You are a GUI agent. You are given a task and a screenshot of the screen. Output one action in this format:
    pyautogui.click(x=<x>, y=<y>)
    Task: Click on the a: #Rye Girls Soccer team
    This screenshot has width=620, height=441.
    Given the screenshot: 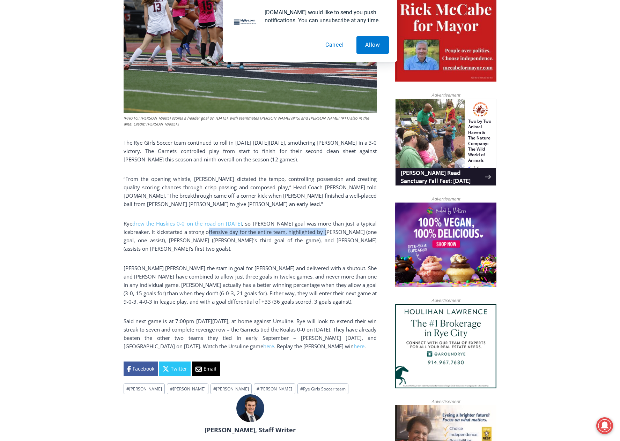 What is the action you would take?
    pyautogui.click(x=323, y=389)
    